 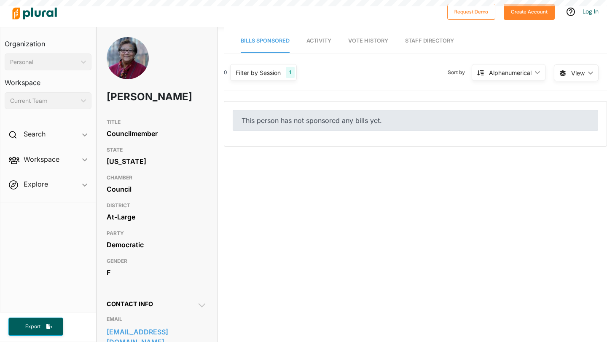 What do you see at coordinates (319, 41) in the screenshot?
I see `a: Activity` at bounding box center [319, 41].